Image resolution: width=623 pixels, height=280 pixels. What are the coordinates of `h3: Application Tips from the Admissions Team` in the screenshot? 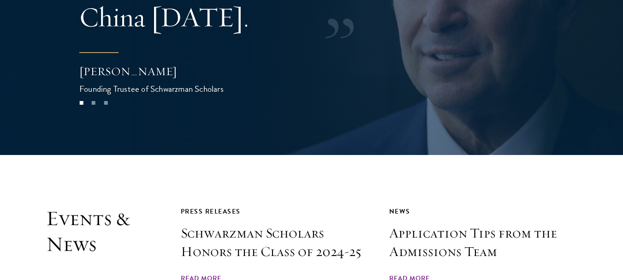 It's located at (483, 243).